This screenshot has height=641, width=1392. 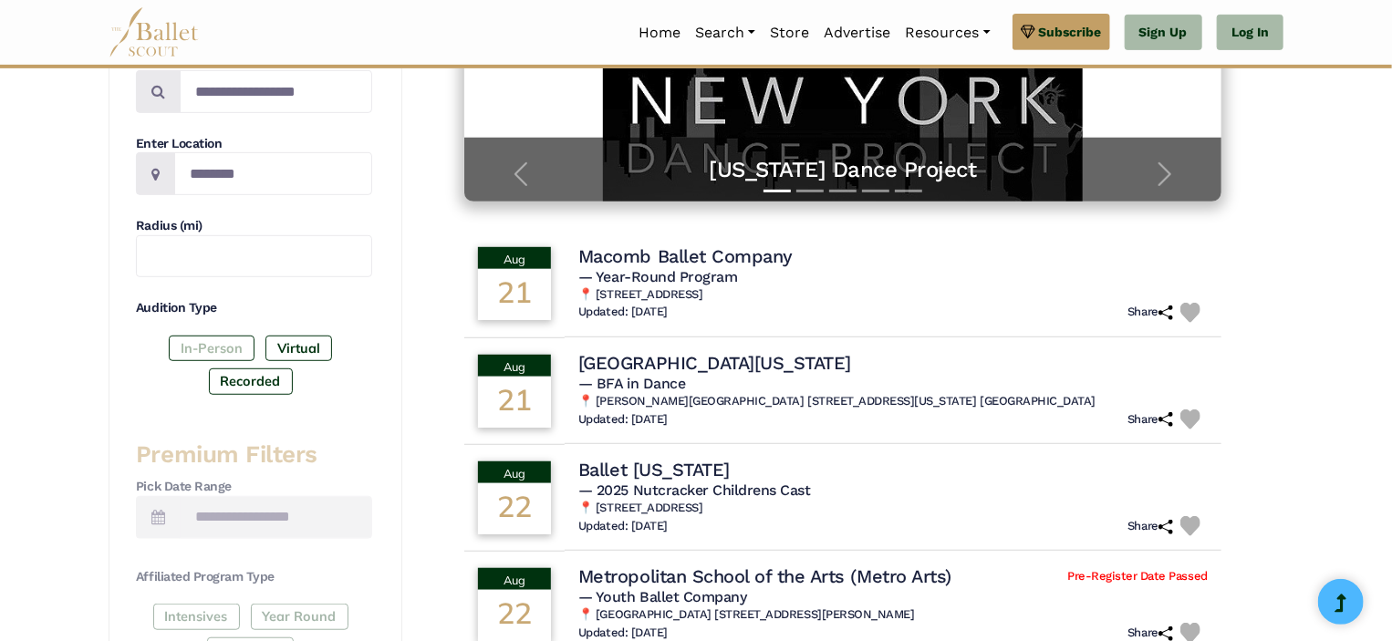 What do you see at coordinates (631, 383) in the screenshot?
I see `span: — BFA in Dance` at bounding box center [631, 383].